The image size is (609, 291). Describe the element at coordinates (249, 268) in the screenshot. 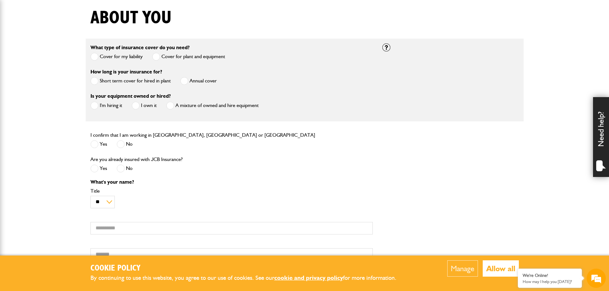

I see `h2: Cookie Policy` at that location.